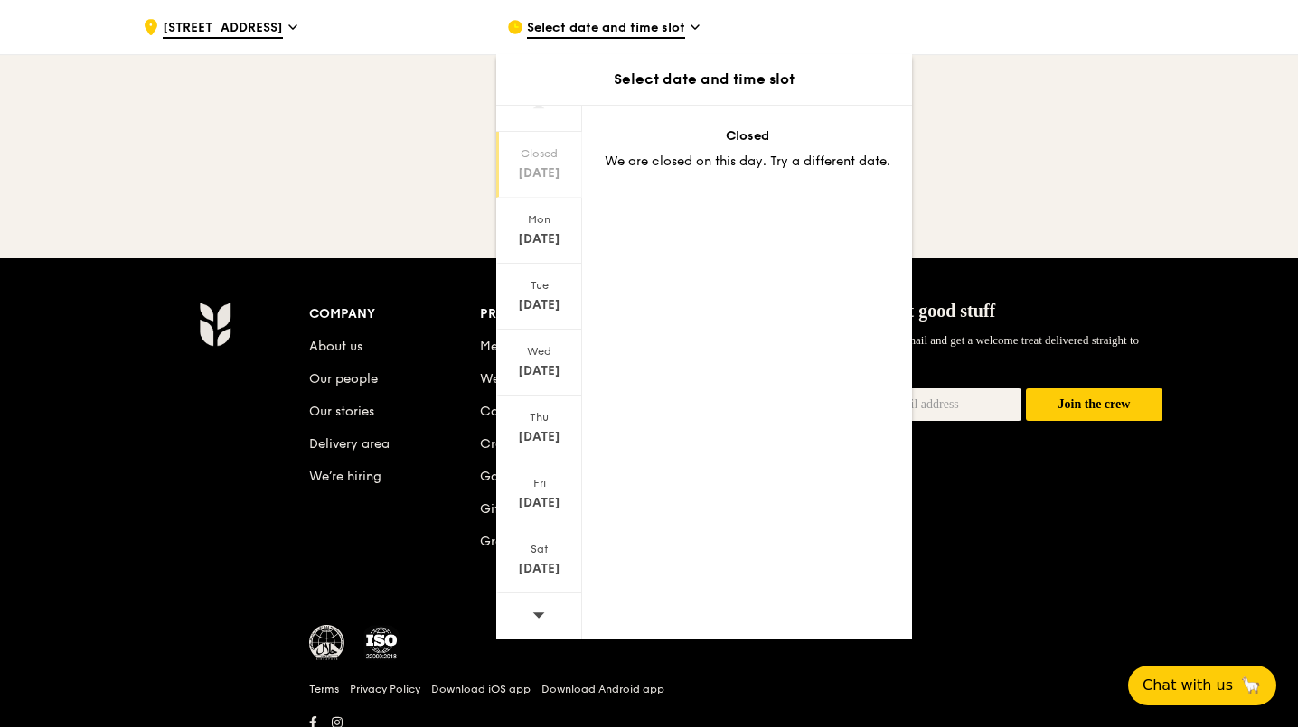  What do you see at coordinates (502, 476) in the screenshot?
I see `a: Gallery` at bounding box center [502, 476].